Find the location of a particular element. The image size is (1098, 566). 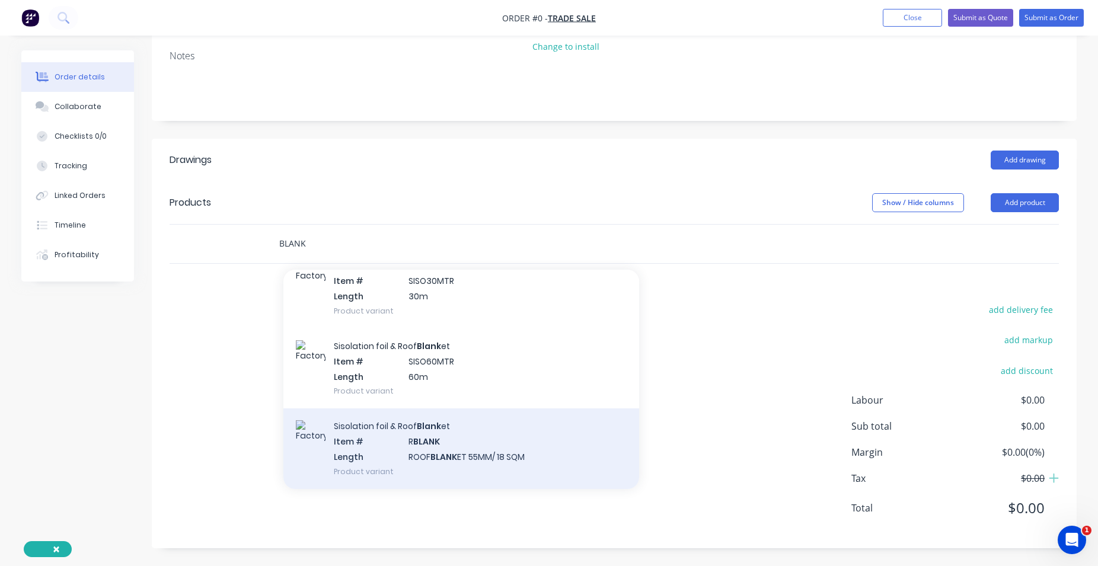

span: Tax is located at coordinates (904, 478).